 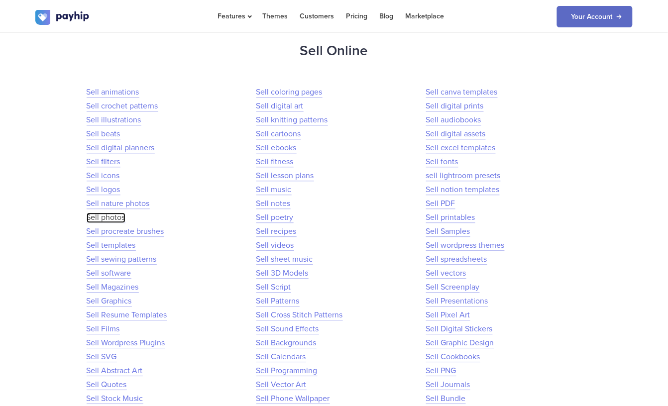 I want to click on a: Sell nature photos, so click(x=118, y=204).